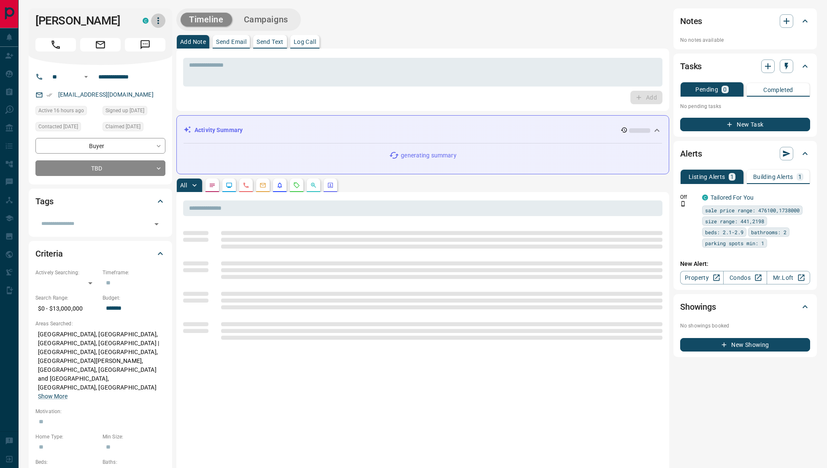  Describe the element at coordinates (735, 243) in the screenshot. I see `span: parking spots min: 1` at that location.